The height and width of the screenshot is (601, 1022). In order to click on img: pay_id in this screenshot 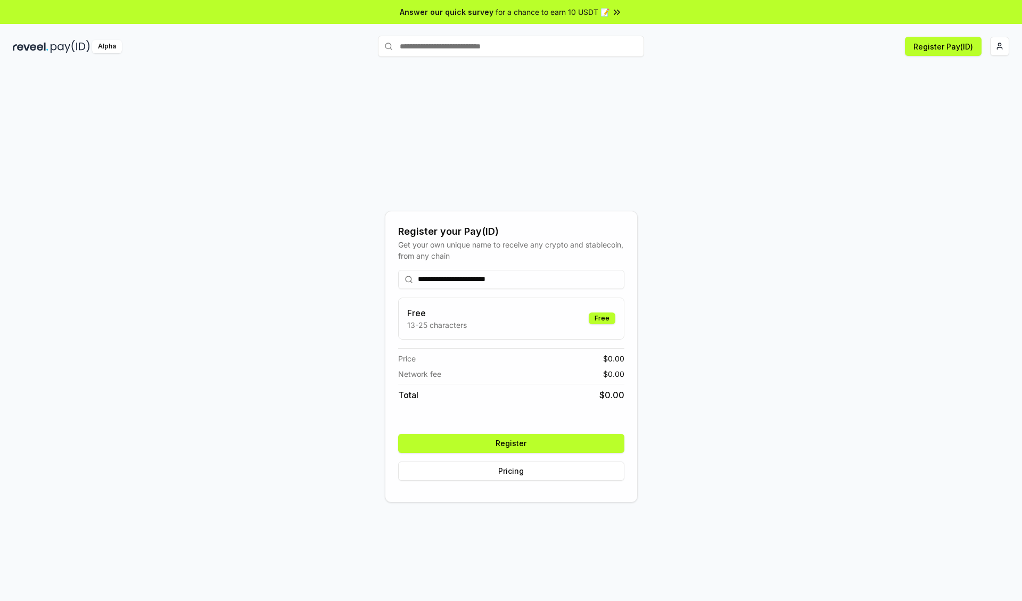, I will do `click(70, 46)`.